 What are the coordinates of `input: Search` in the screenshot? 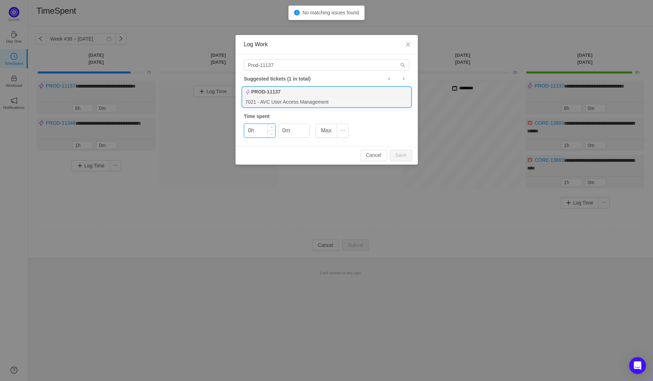 It's located at (327, 65).